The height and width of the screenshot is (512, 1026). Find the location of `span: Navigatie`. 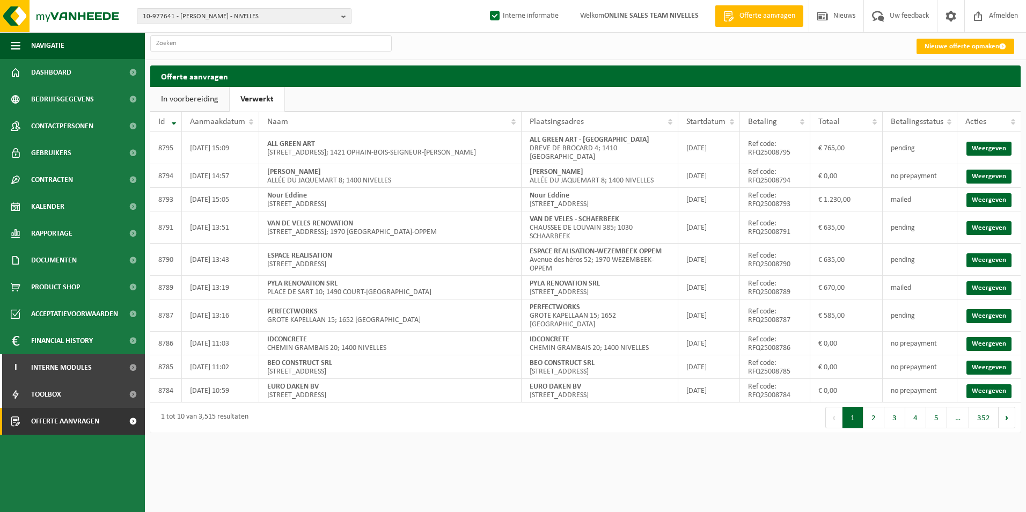

span: Navigatie is located at coordinates (48, 46).